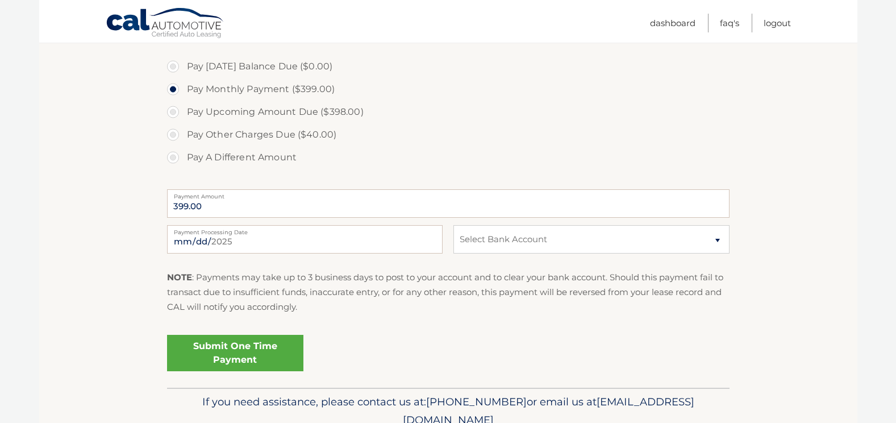 The height and width of the screenshot is (423, 896). Describe the element at coordinates (448, 157) in the screenshot. I see `label: Pay A Different Amount` at that location.